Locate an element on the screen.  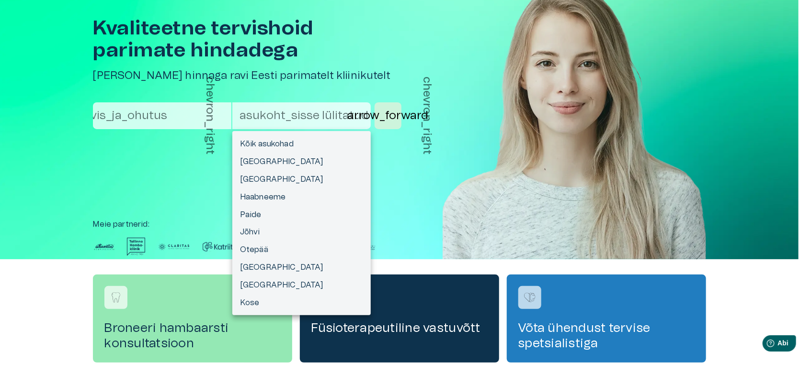
font: Kose is located at coordinates (249, 303).